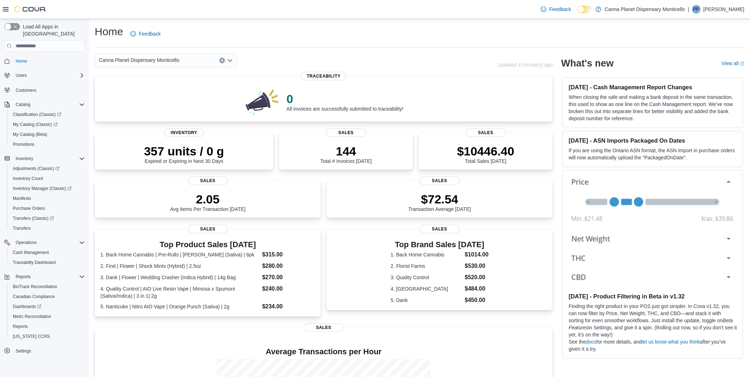  I want to click on span: Transfers, so click(47, 228).